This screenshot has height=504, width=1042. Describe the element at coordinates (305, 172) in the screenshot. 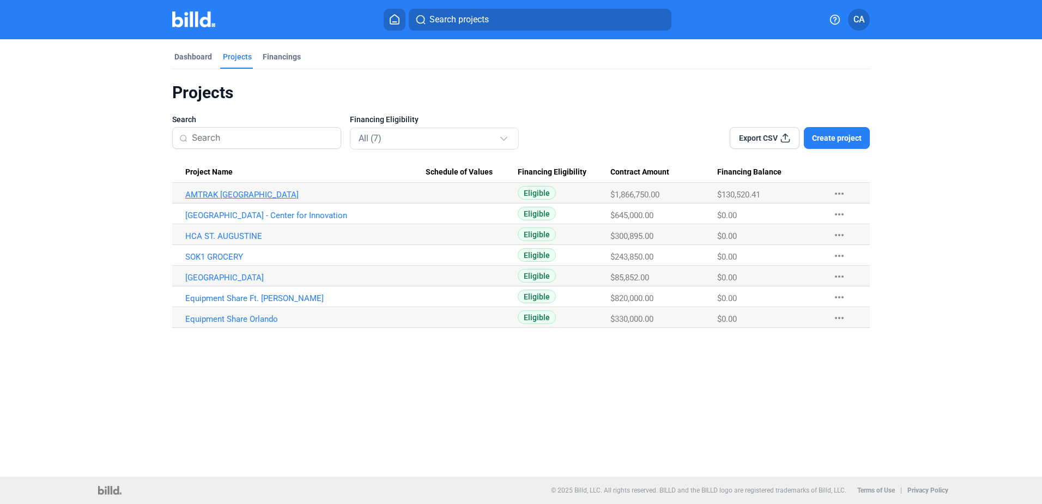

I see `div: Project Name` at that location.